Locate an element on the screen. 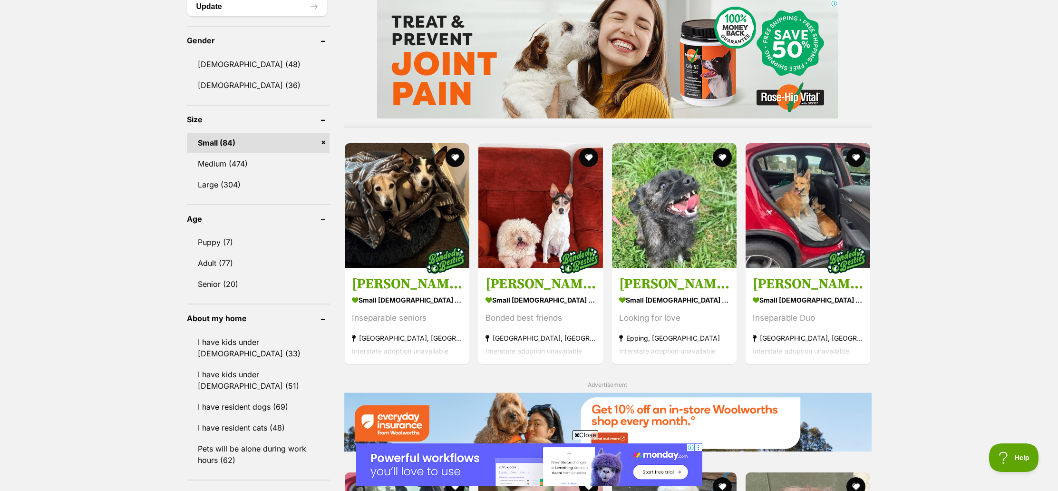 Image resolution: width=1058 pixels, height=491 pixels. div: Inseparable seniors is located at coordinates (407, 317).